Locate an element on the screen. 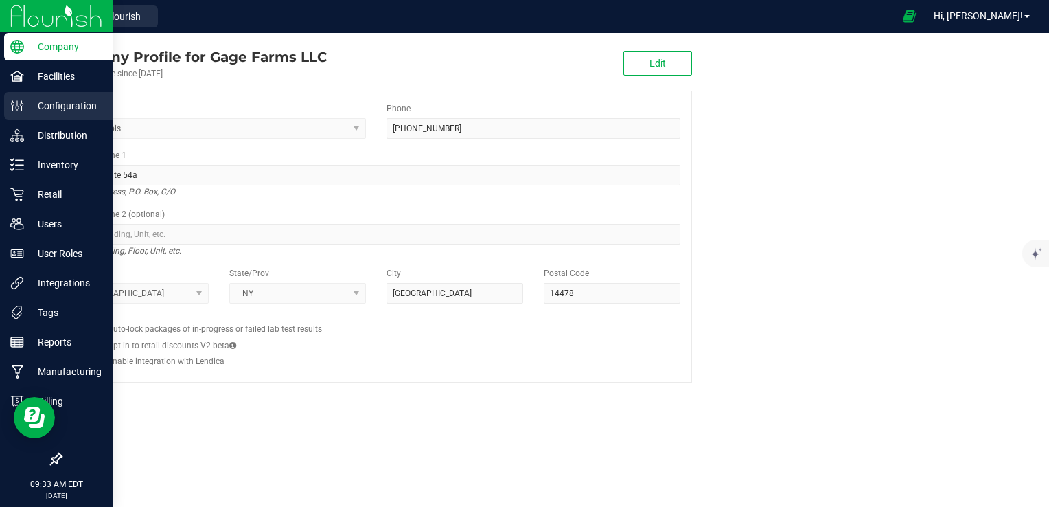  p: Integrations is located at coordinates (65, 283).